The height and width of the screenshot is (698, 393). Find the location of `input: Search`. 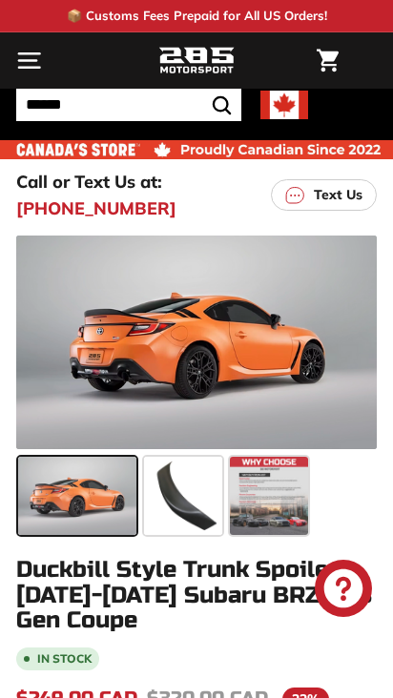

input: Search is located at coordinates (129, 105).